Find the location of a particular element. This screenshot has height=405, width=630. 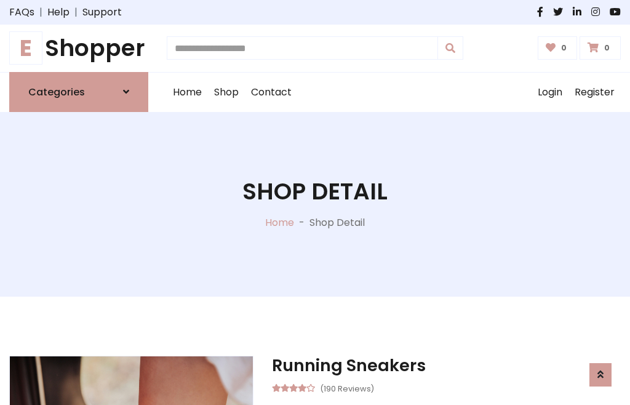

a: Contact is located at coordinates (271, 92).